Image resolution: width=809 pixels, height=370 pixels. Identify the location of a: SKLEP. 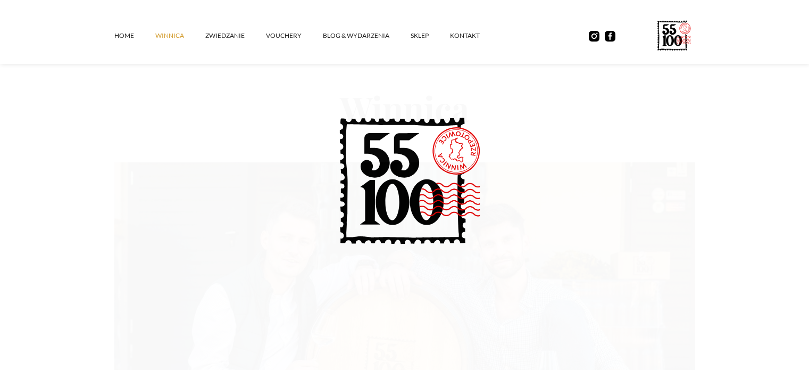
(430, 36).